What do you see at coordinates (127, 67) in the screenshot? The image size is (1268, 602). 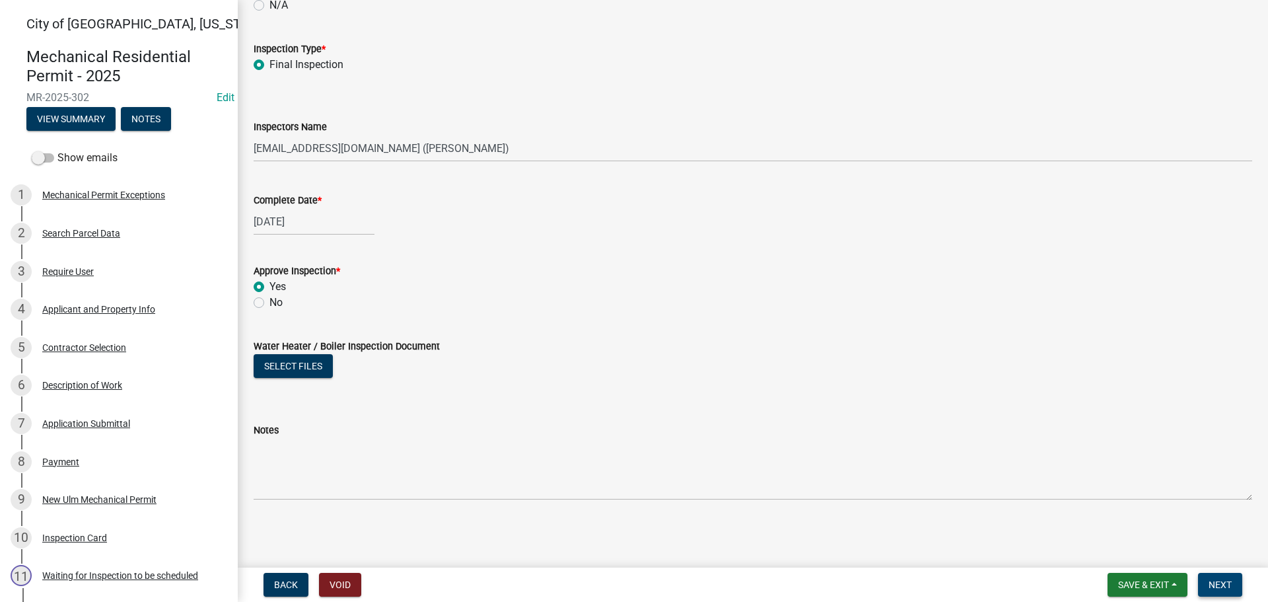 I see `h4: Mechanical Residential Permit - 2025` at bounding box center [127, 67].